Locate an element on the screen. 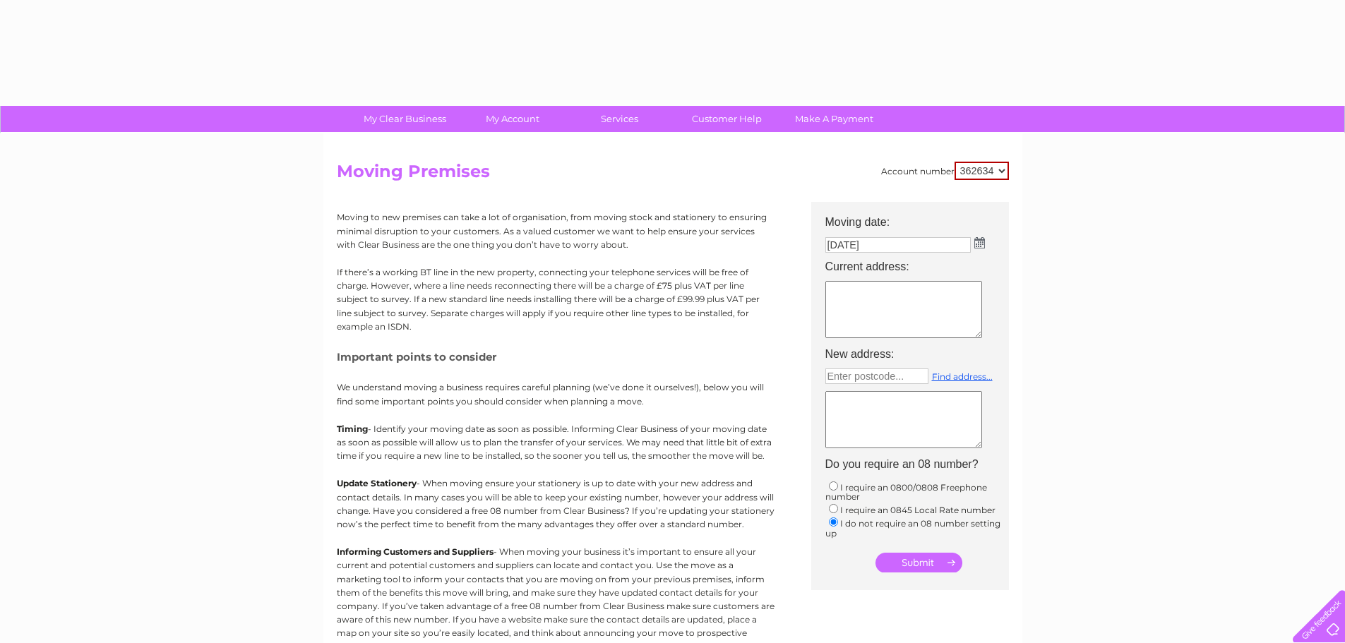 This screenshot has width=1345, height=643. b: Informing Customers and Suppliers is located at coordinates (415, 552).